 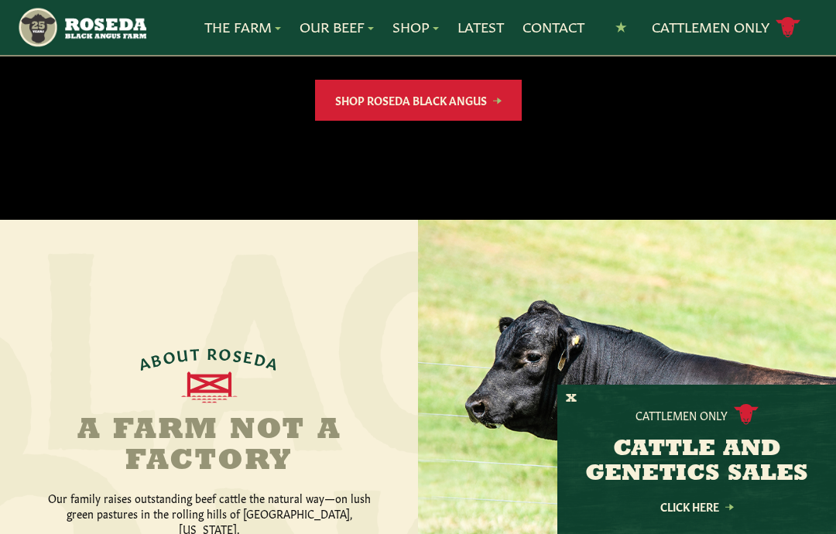 I want to click on a: Shop Roseda Black Angus, so click(x=418, y=100).